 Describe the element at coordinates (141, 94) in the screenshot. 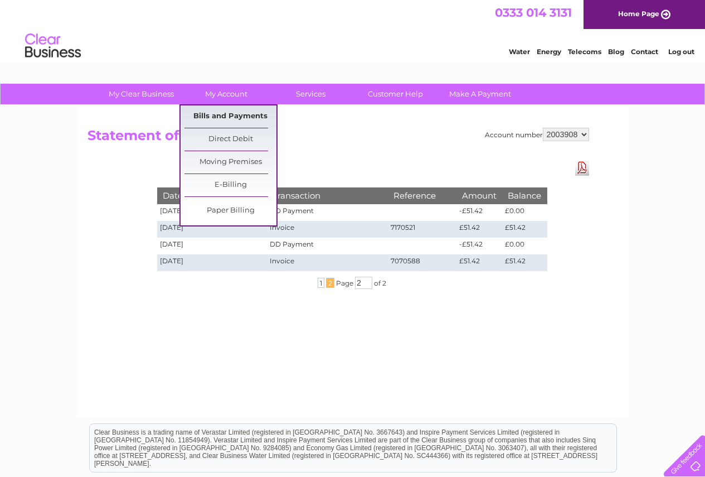

I see `a: My Clear Business` at that location.